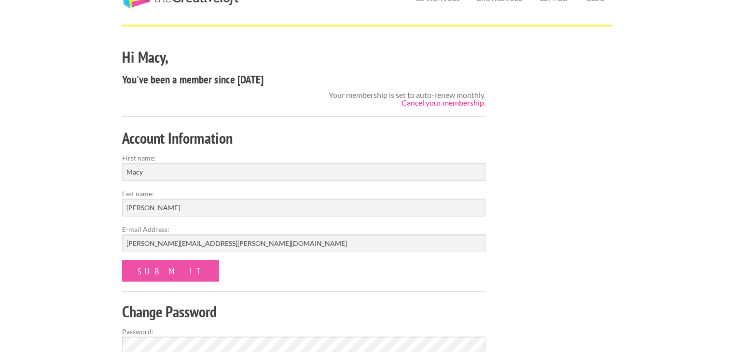  What do you see at coordinates (304, 312) in the screenshot?
I see `h2: Change Password` at bounding box center [304, 312].